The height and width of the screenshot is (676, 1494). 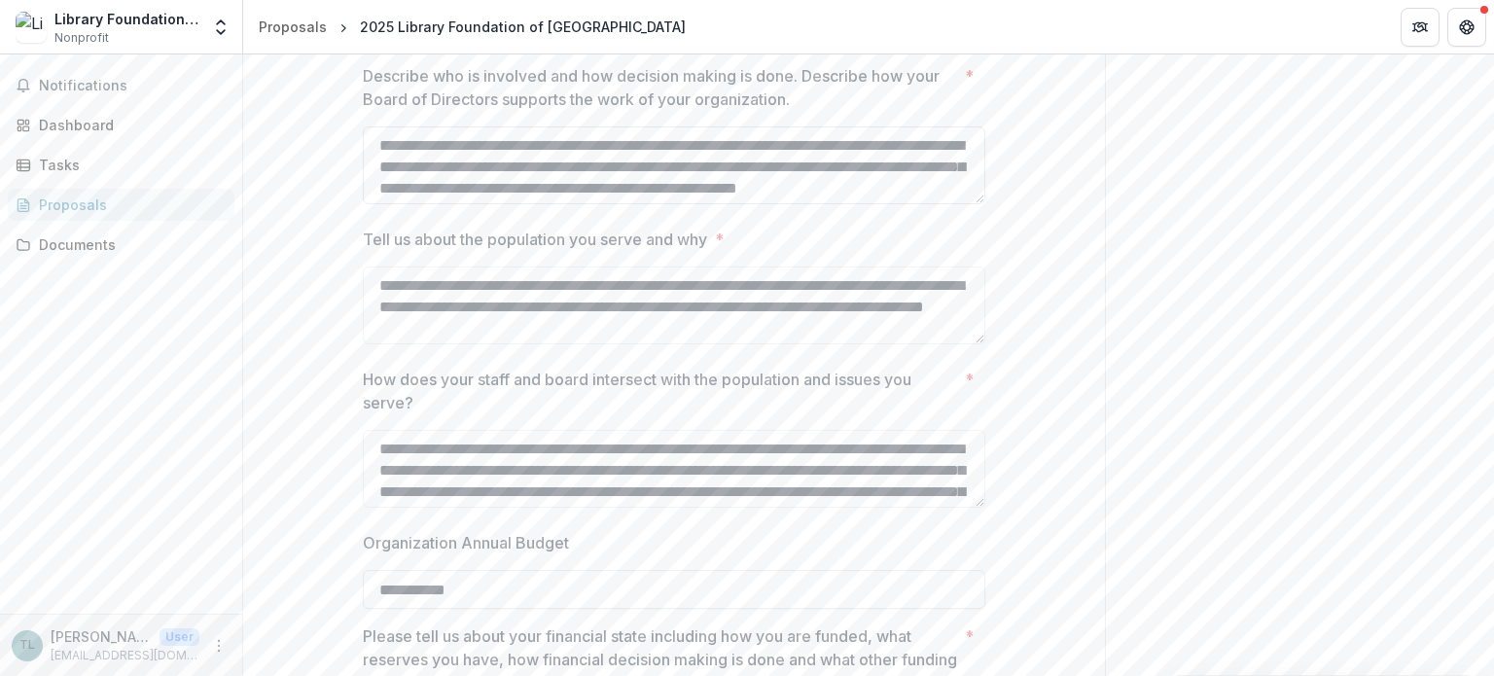 What do you see at coordinates (472, 26) in the screenshot?
I see `nav: breadcrumb` at bounding box center [472, 26].